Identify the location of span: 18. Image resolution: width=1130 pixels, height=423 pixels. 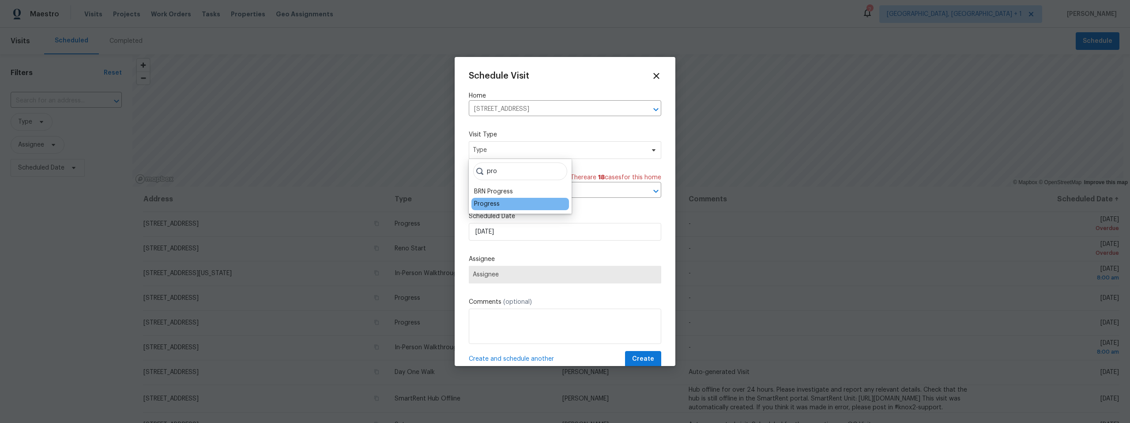
(601, 177).